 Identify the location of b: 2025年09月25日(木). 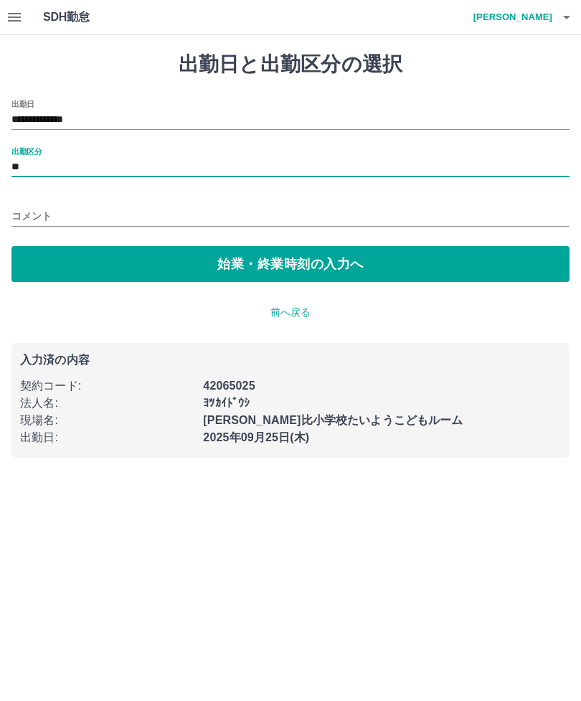
(256, 437).